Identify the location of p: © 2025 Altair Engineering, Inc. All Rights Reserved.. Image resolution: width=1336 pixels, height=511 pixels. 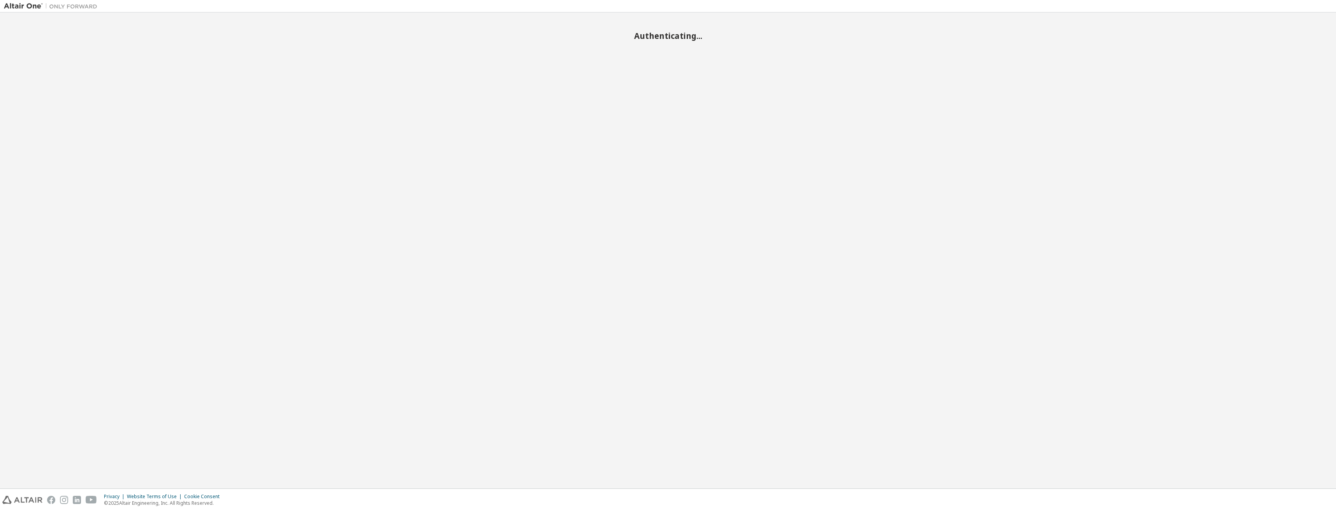
(164, 503).